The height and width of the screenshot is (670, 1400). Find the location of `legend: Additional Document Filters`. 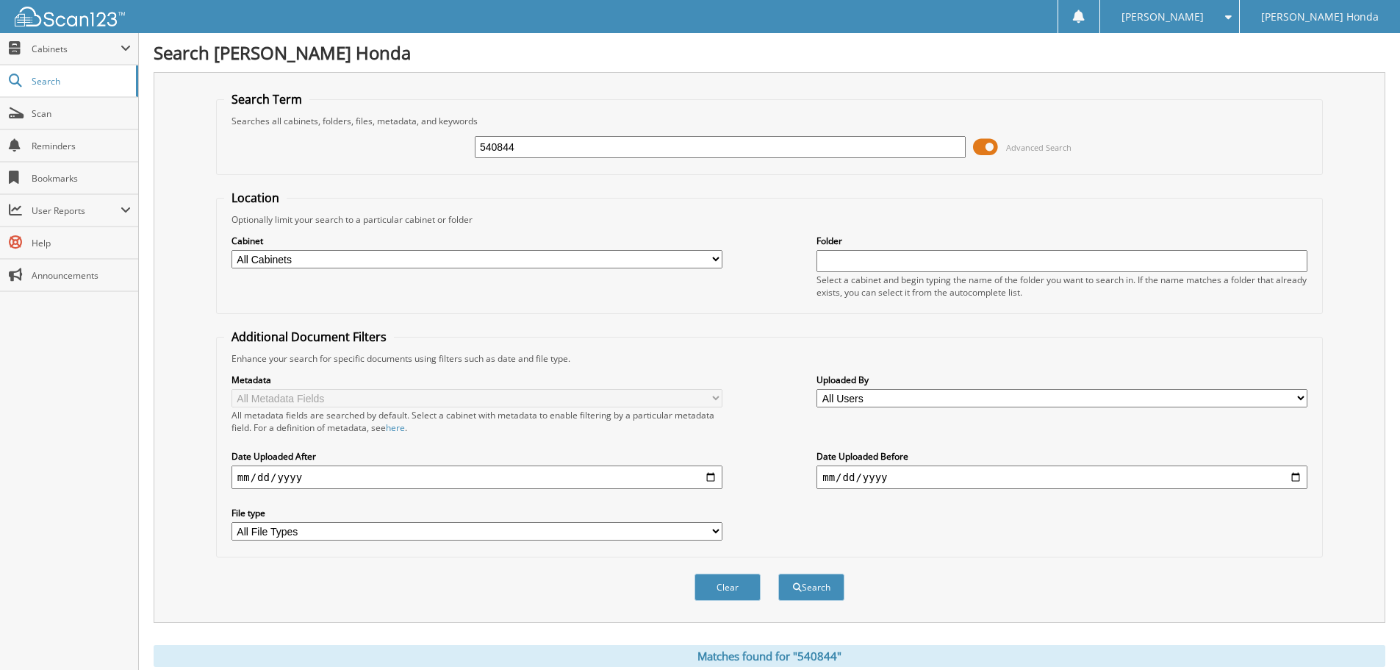

legend: Additional Document Filters is located at coordinates (309, 337).